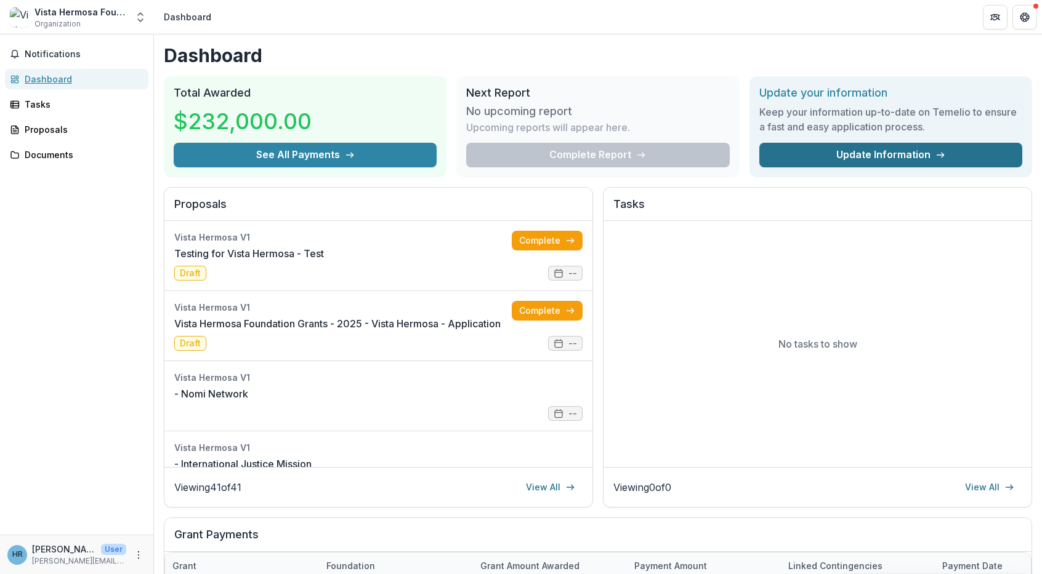  Describe the element at coordinates (76, 104) in the screenshot. I see `a: Tasks` at that location.